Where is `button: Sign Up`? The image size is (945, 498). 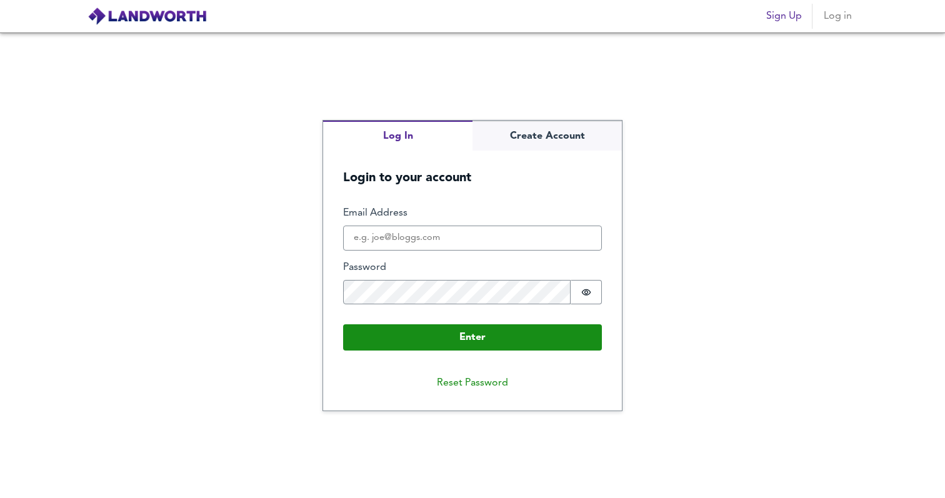
button: Sign Up is located at coordinates (783, 16).